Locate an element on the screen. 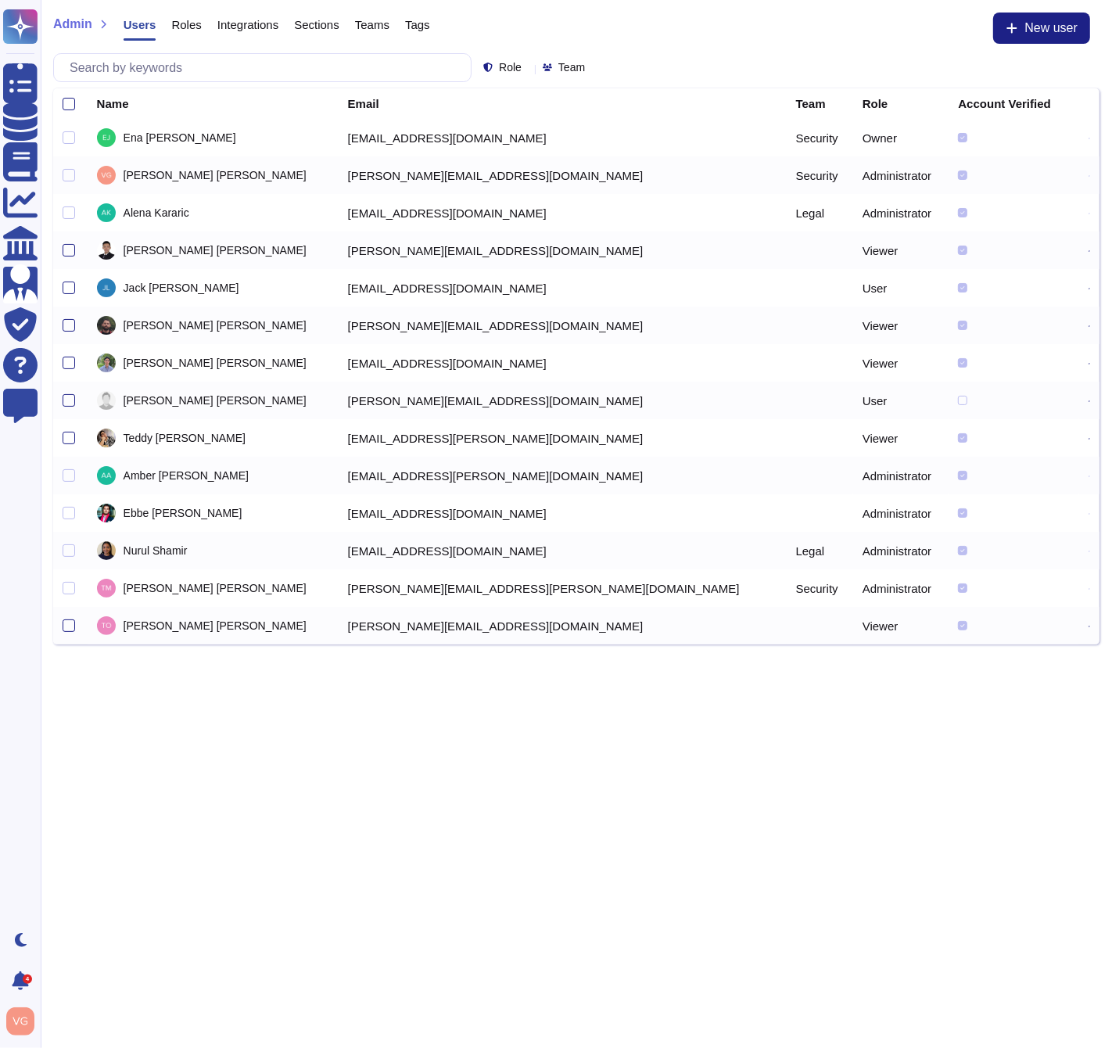 Image resolution: width=1112 pixels, height=1048 pixels. span: Tags is located at coordinates (418, 24).